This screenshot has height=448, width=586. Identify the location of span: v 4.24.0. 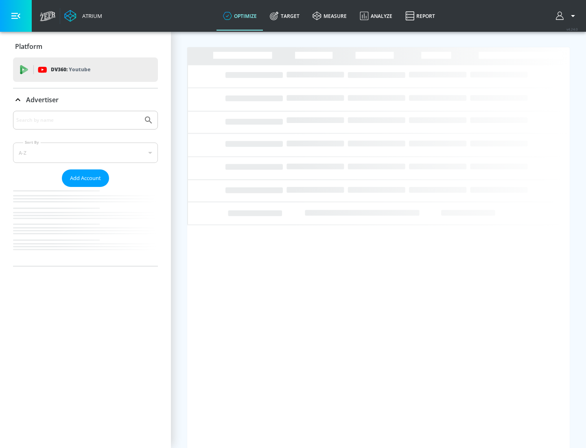
(573, 29).